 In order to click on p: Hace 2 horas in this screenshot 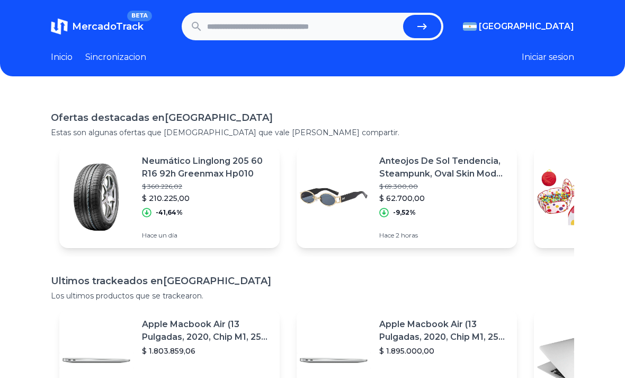, I will do `click(444, 235)`.